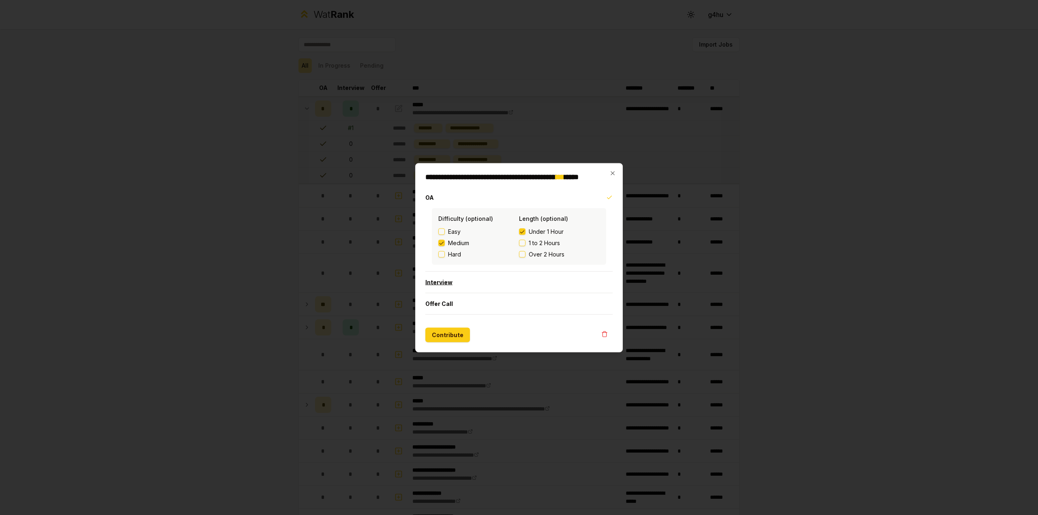  Describe the element at coordinates (459, 243) in the screenshot. I see `span: Medium` at that location.